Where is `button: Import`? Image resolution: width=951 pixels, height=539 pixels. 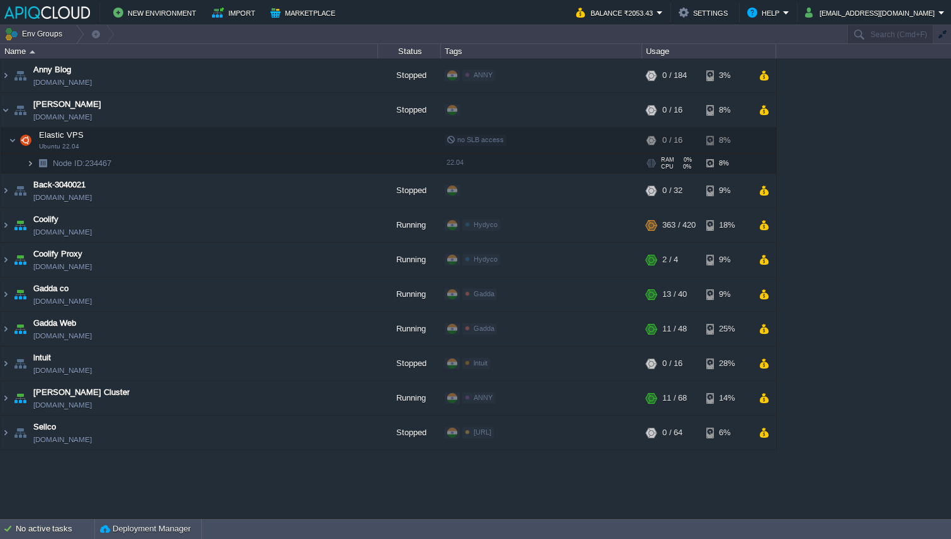
button: Import is located at coordinates (235, 13).